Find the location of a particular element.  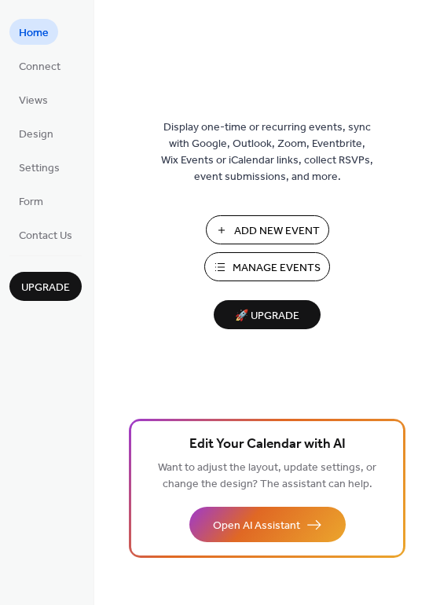

span: Views is located at coordinates (33, 101).